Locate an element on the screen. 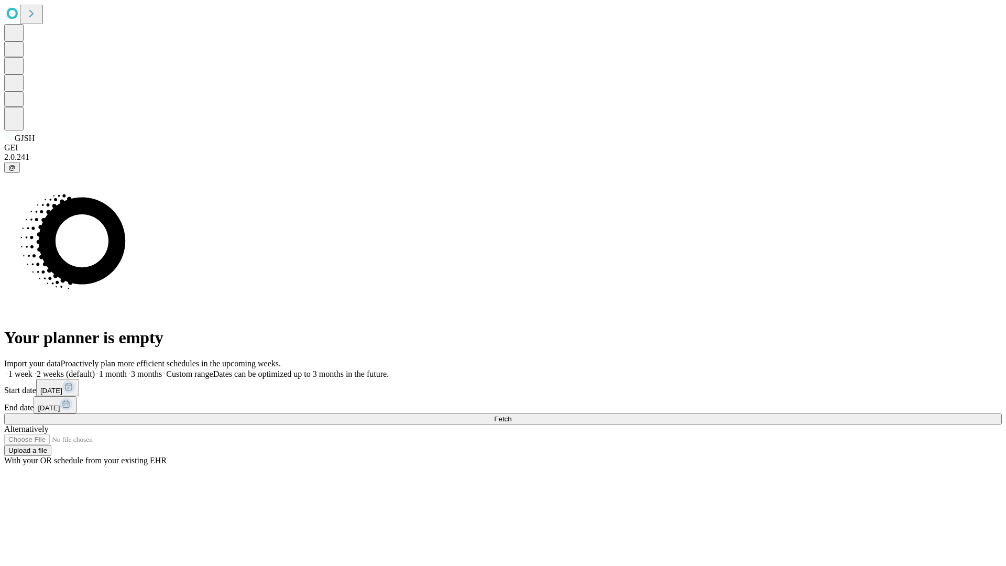 This screenshot has height=566, width=1006. span: 1 week is located at coordinates (20, 374).